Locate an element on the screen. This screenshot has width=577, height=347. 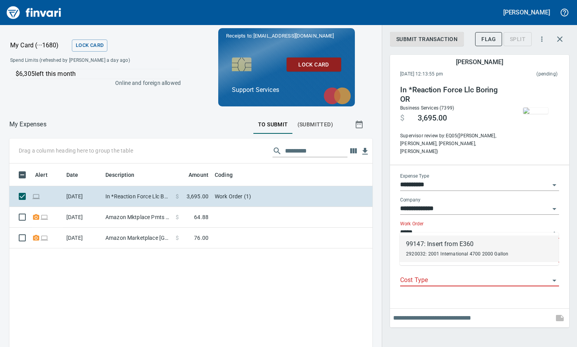
span: (Submitted) is located at coordinates (315, 124).